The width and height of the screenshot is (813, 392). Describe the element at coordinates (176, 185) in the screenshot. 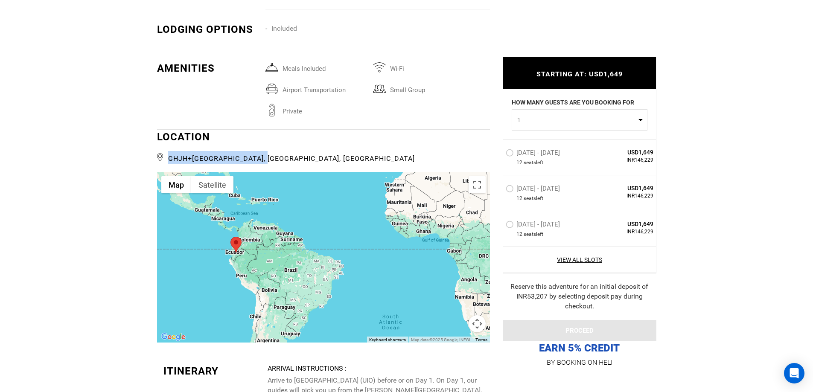

I see `button: Show street map` at that location.